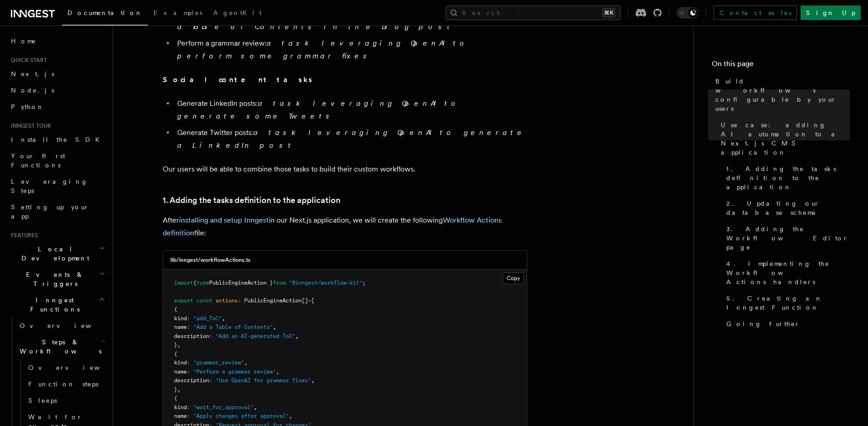 This screenshot has width=868, height=426. I want to click on span: Your first Functions, so click(38, 160).